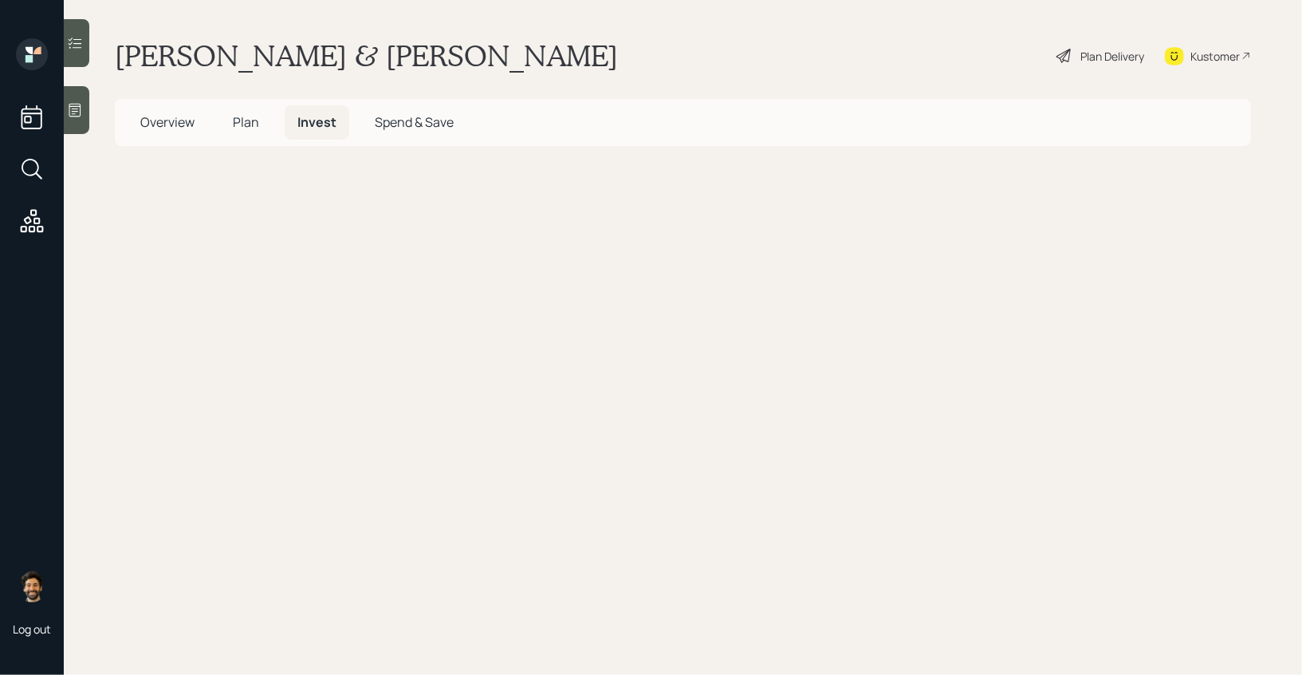 This screenshot has height=675, width=1302. Describe the element at coordinates (32, 586) in the screenshot. I see `img: eric-schwartz-headshot.png` at that location.